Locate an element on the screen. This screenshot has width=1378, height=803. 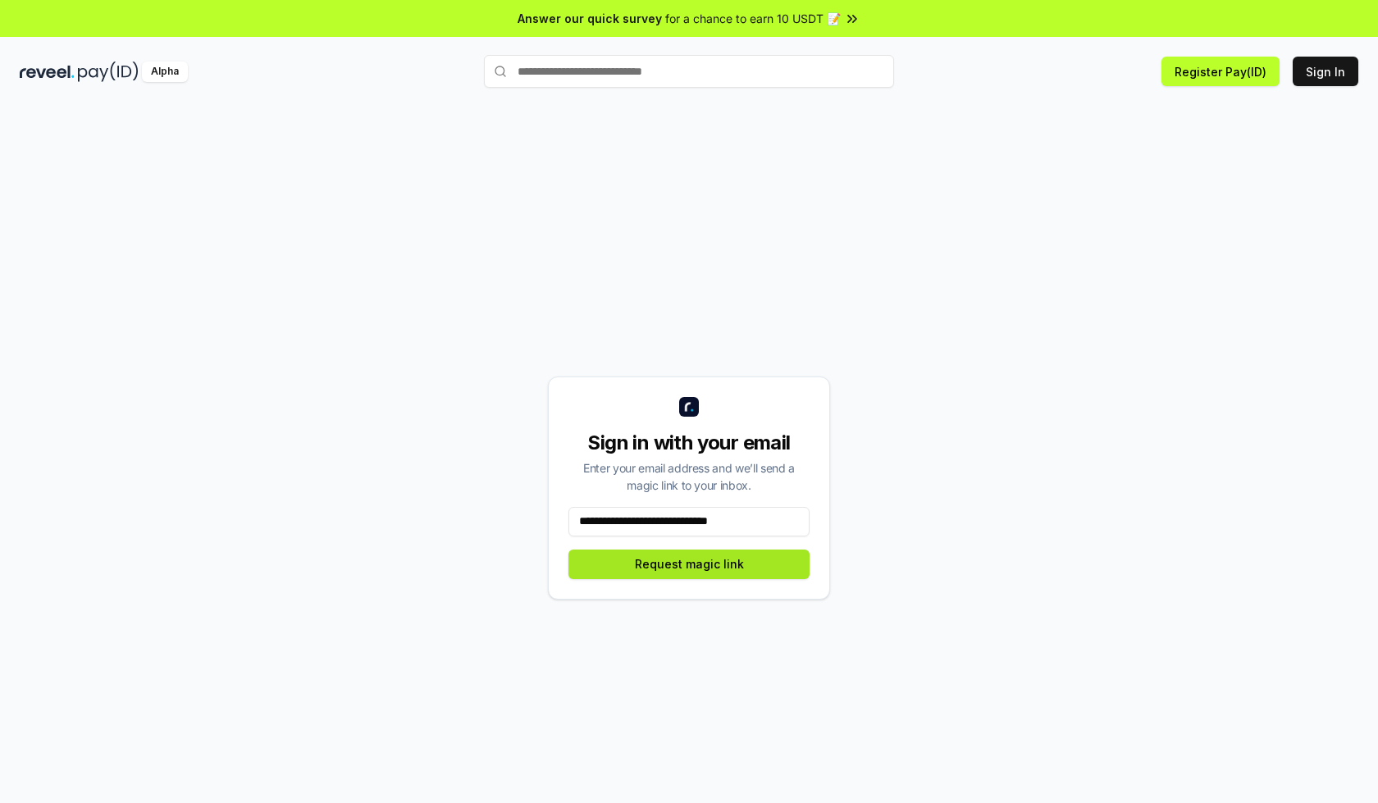
button: Sign In is located at coordinates (1326, 71).